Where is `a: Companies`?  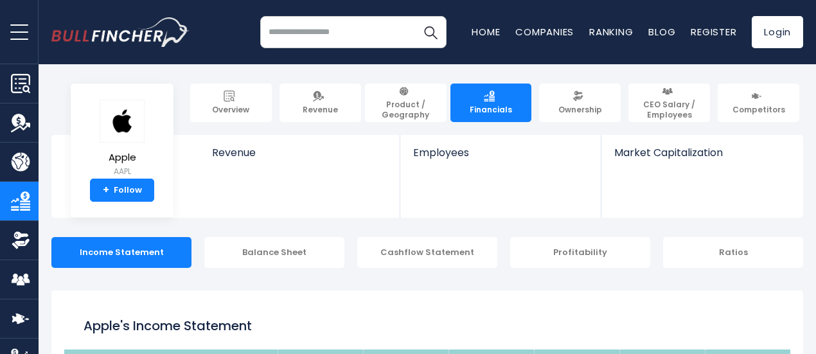 a: Companies is located at coordinates (544, 31).